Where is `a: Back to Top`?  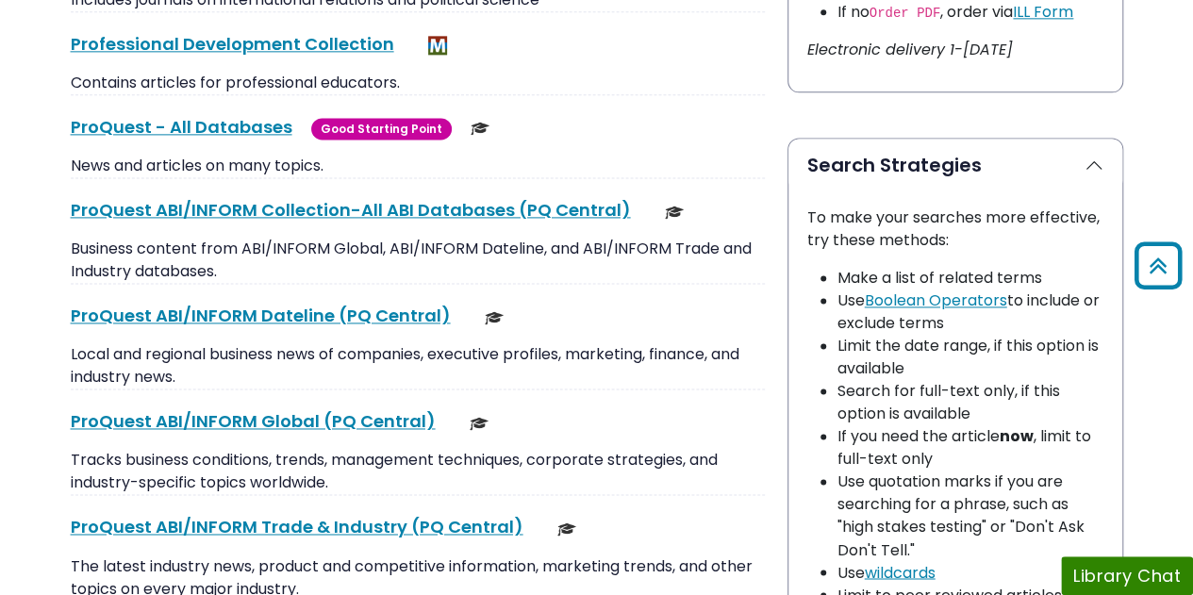 a: Back to Top is located at coordinates (1158, 265).